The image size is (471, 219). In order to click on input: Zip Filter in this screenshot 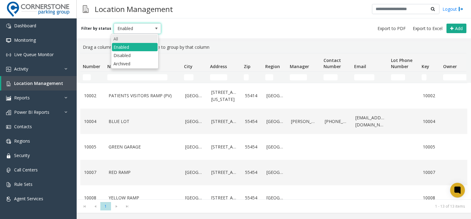, I will do `click(246, 77)`.